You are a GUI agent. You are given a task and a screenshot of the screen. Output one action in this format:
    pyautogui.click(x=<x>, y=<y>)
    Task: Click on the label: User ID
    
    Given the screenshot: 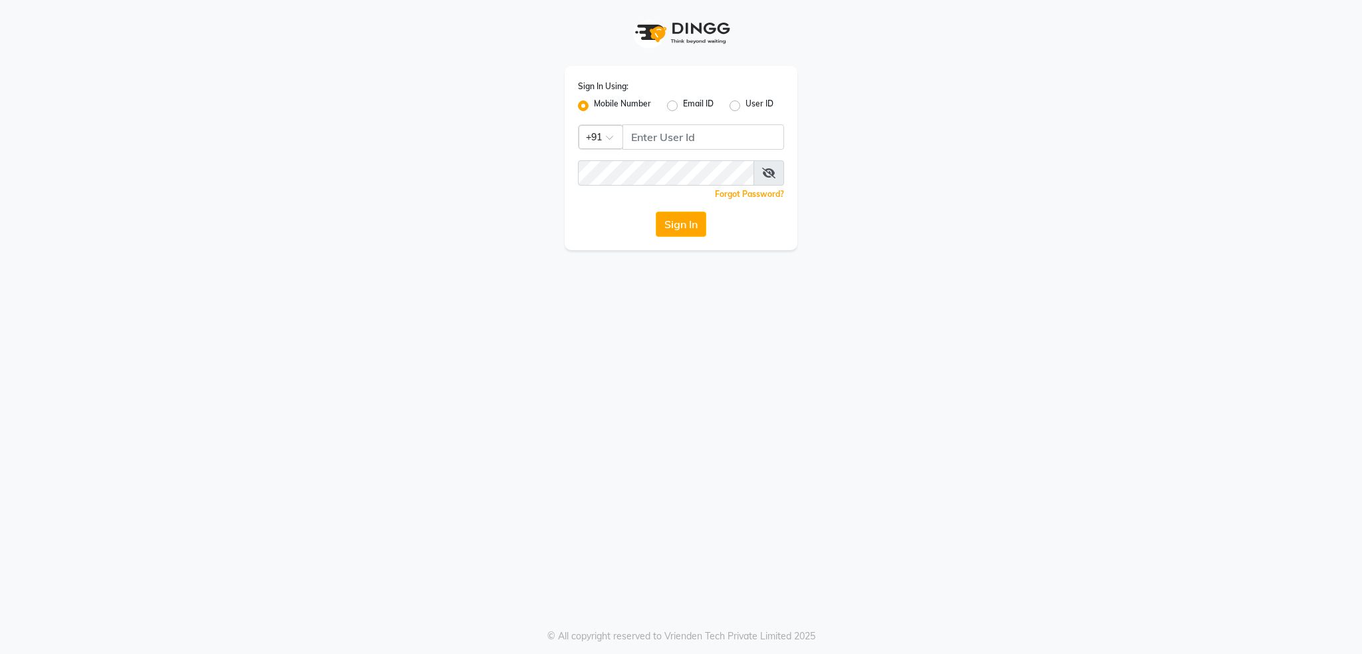 What is the action you would take?
    pyautogui.click(x=759, y=106)
    